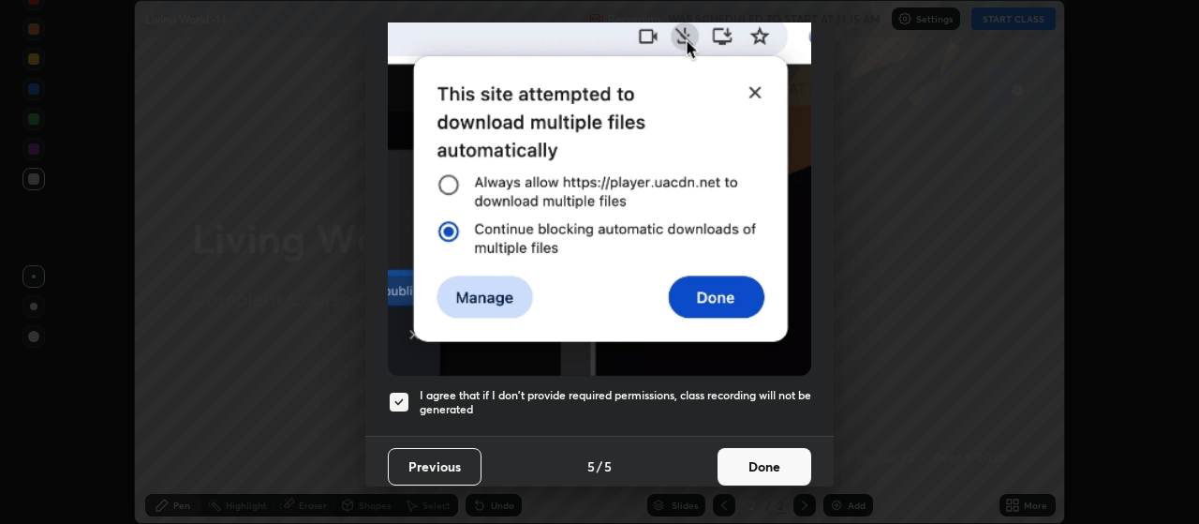 The width and height of the screenshot is (1199, 524). What do you see at coordinates (615, 402) in the screenshot?
I see `h5: I agree that if I don't provide required permissions, class recording will not be generated` at bounding box center [615, 402].